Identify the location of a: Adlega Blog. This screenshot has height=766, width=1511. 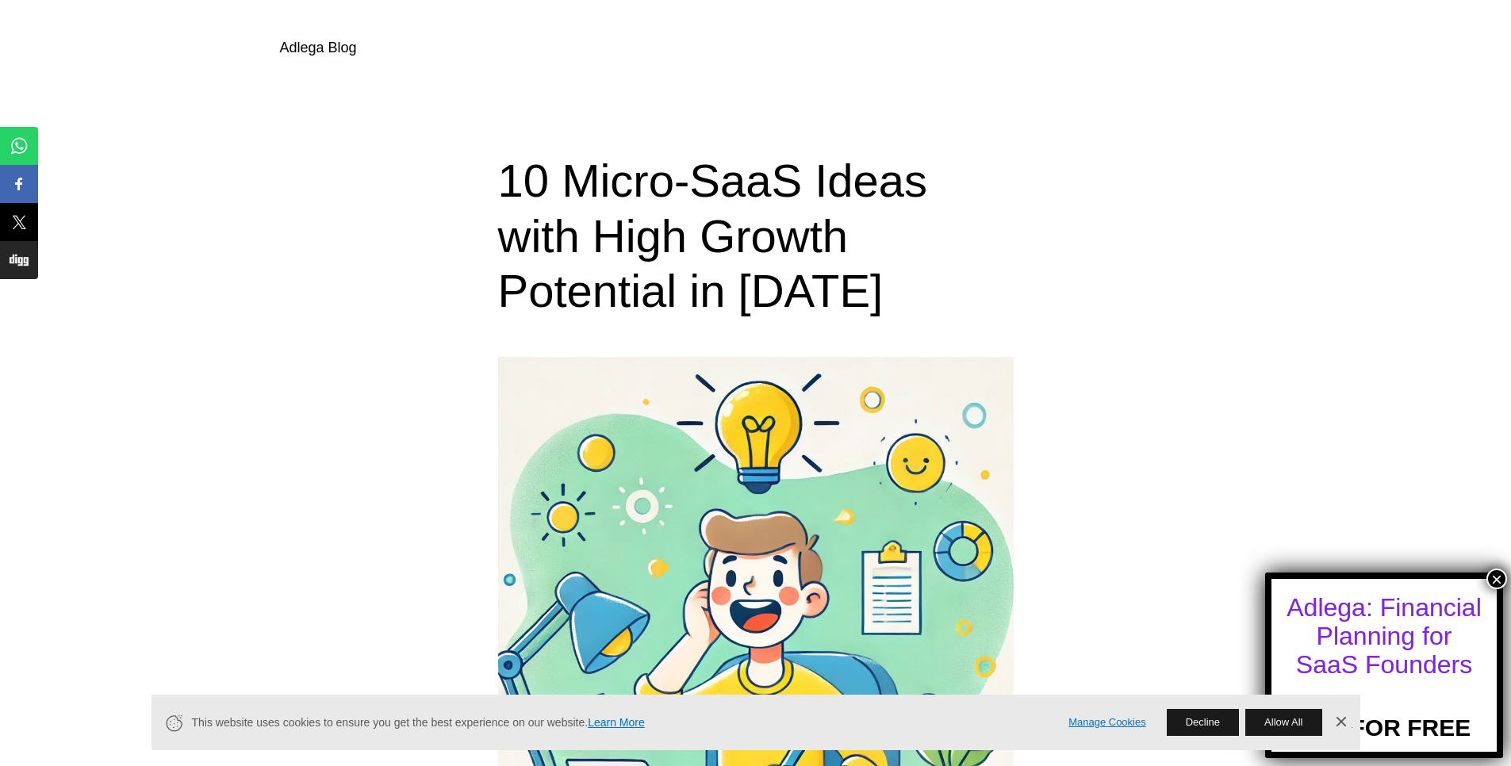
(318, 48).